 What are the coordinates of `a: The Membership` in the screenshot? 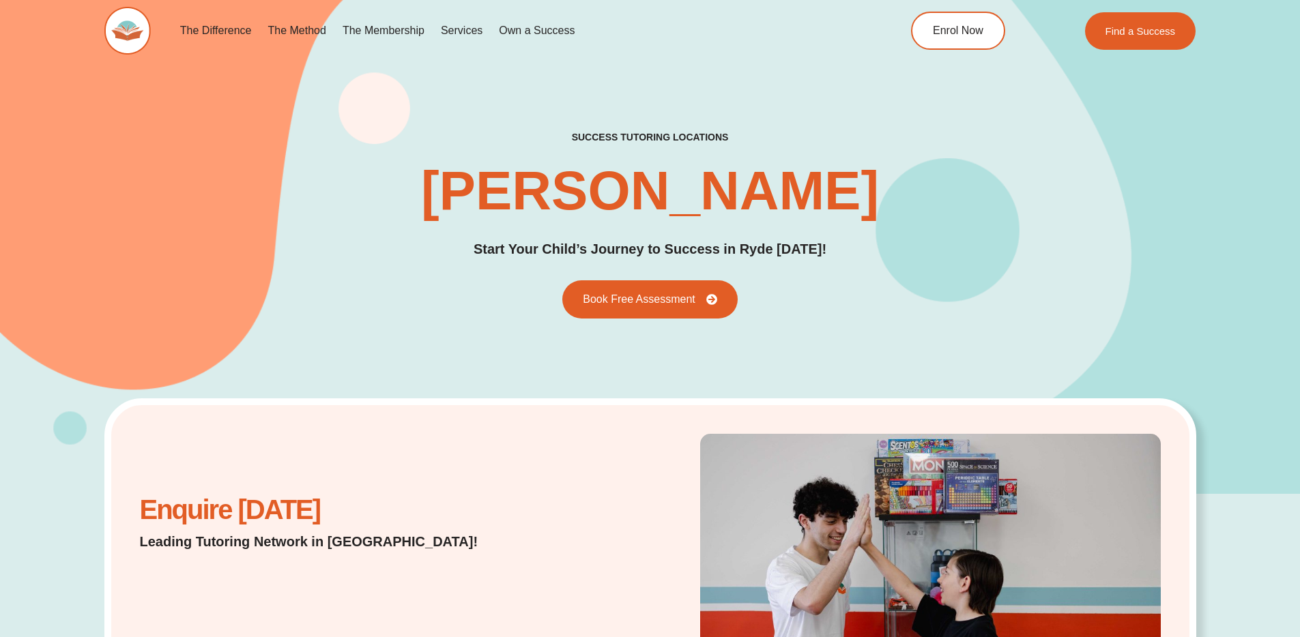 It's located at (383, 31).